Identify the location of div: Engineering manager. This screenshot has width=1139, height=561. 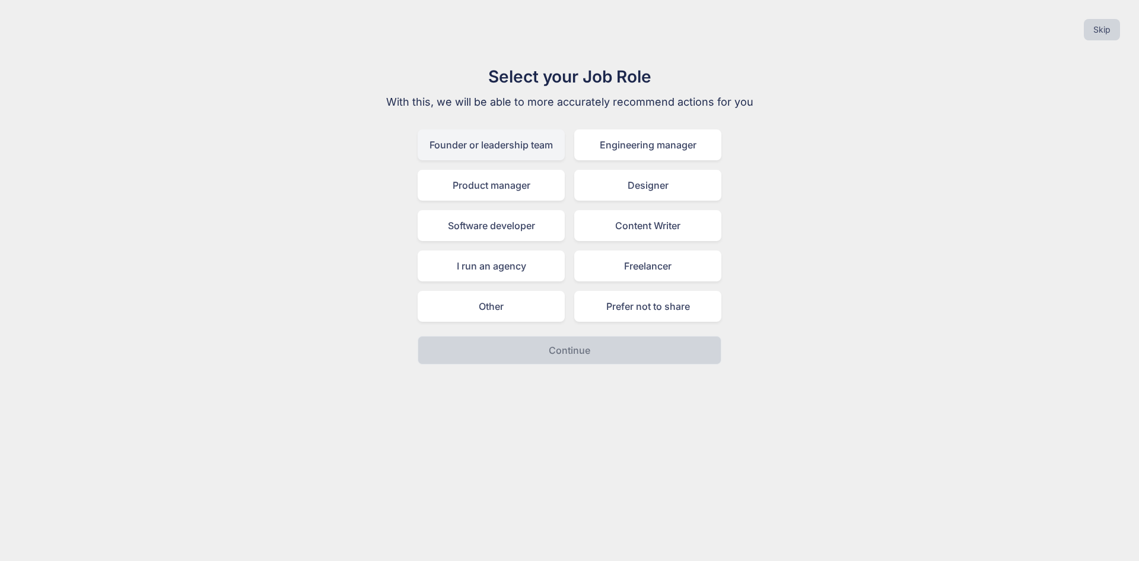
(648, 145).